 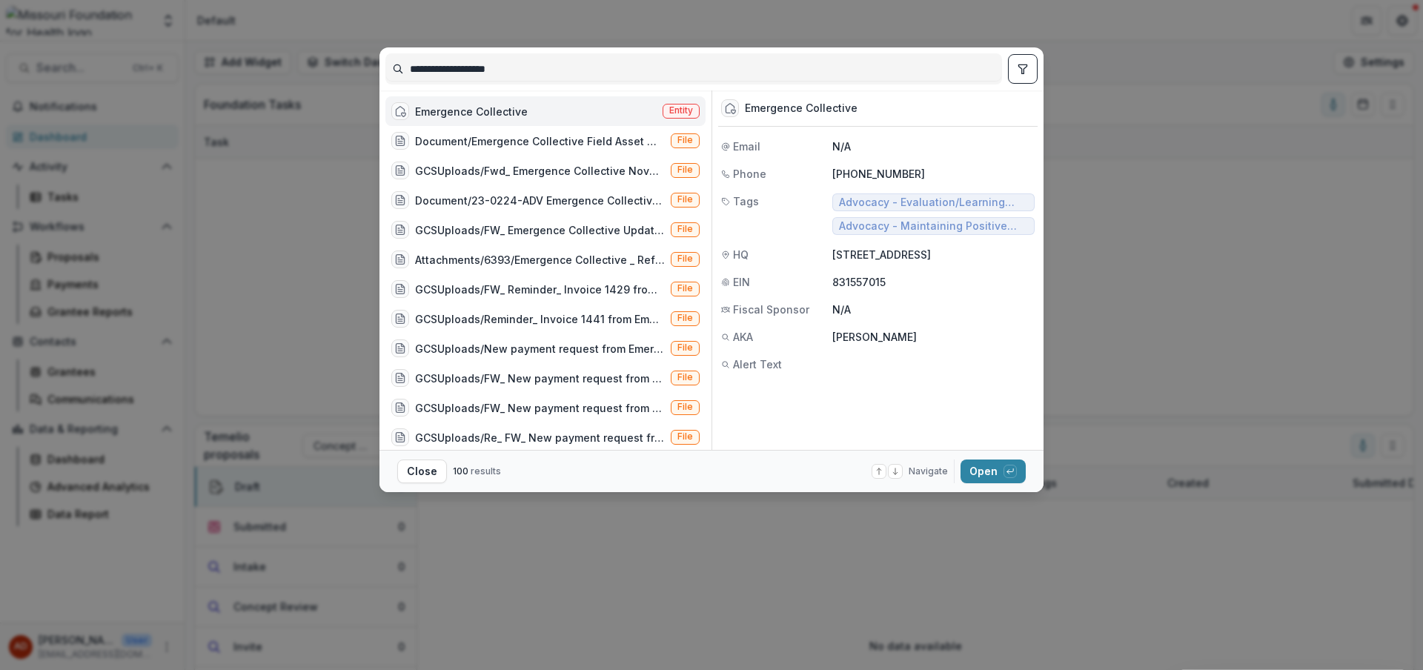 What do you see at coordinates (741, 282) in the screenshot?
I see `span: EIN` at bounding box center [741, 282].